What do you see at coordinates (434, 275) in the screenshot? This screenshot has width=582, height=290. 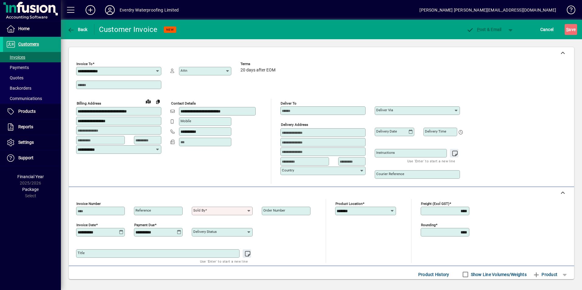 I see `button: Product History` at bounding box center [434, 275].